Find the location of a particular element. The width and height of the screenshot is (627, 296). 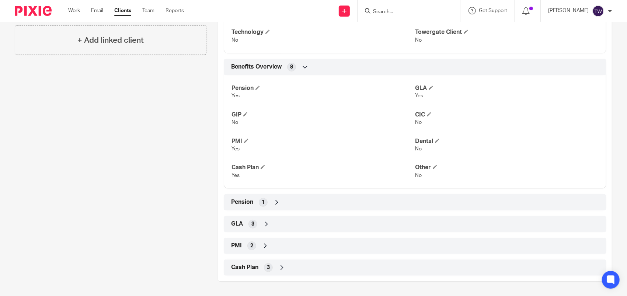

h4: + Add linked client is located at coordinates (111, 40).